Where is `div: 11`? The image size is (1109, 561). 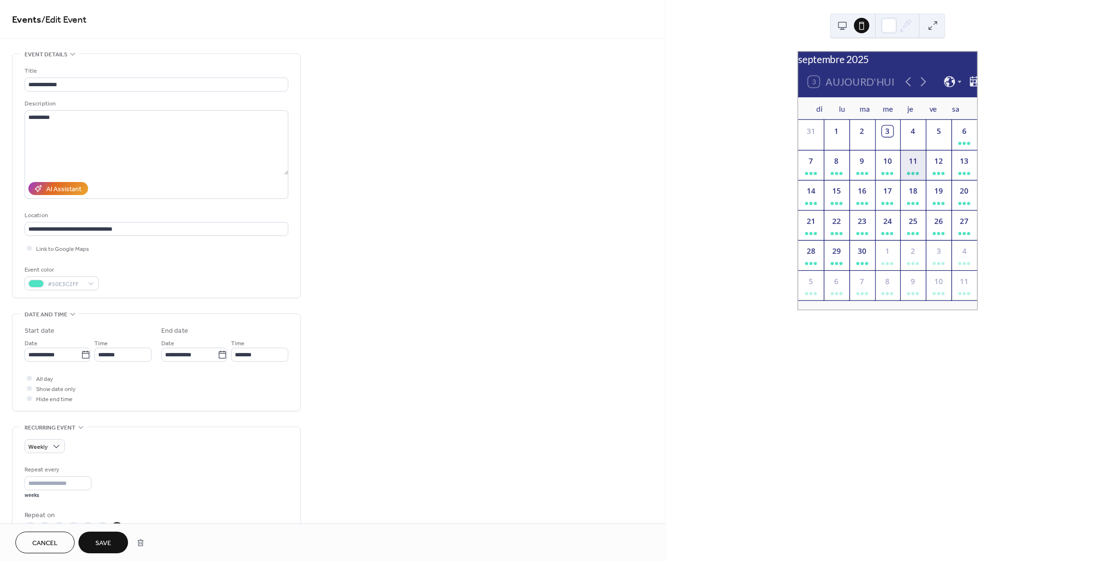
div: 11 is located at coordinates (964, 281).